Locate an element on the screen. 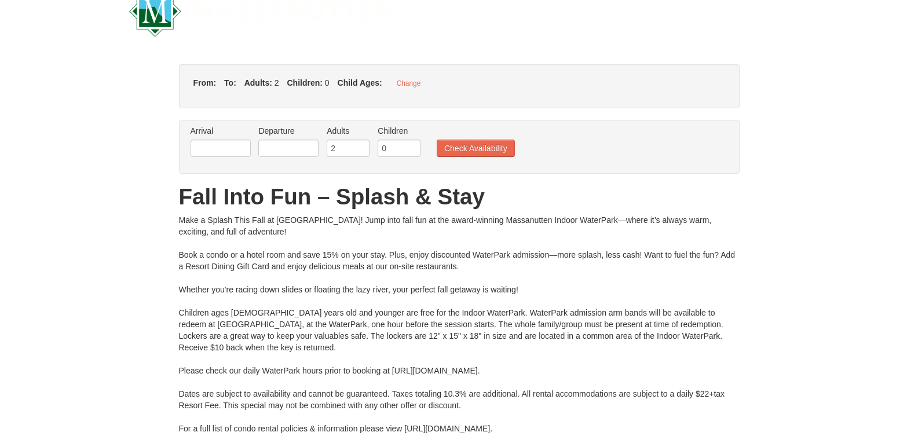 This screenshot has width=918, height=443. strong: From: is located at coordinates (205, 83).